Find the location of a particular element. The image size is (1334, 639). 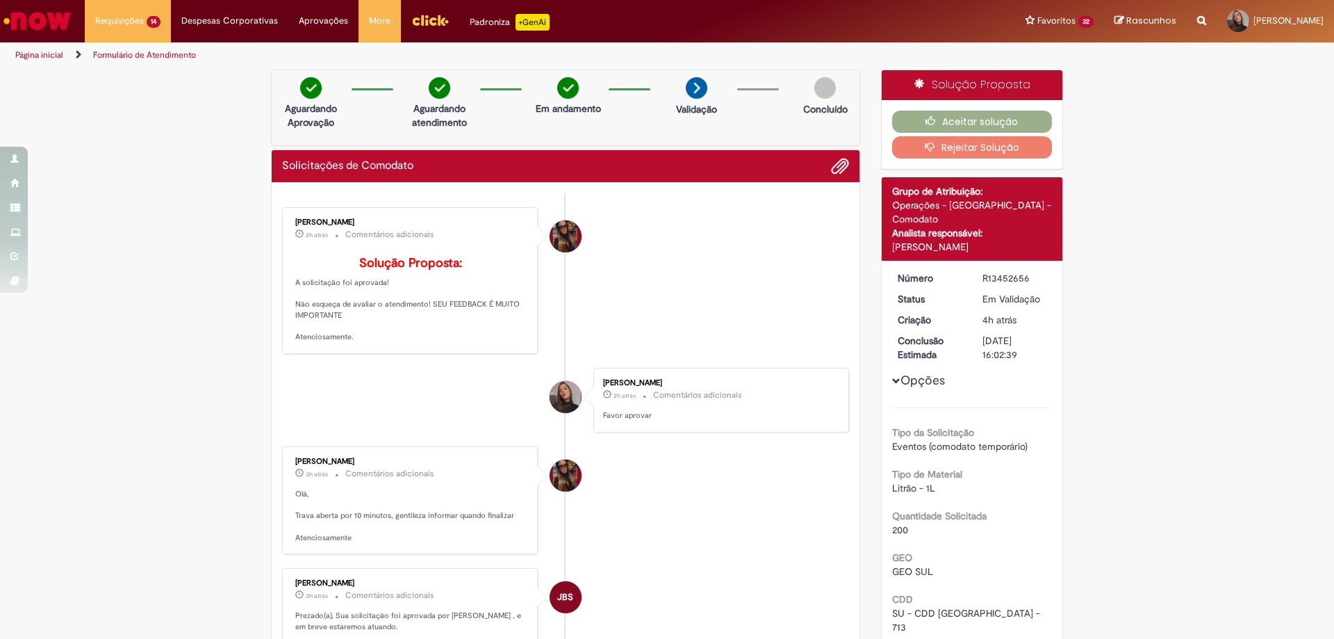

dt: Criação is located at coordinates (930, 320).